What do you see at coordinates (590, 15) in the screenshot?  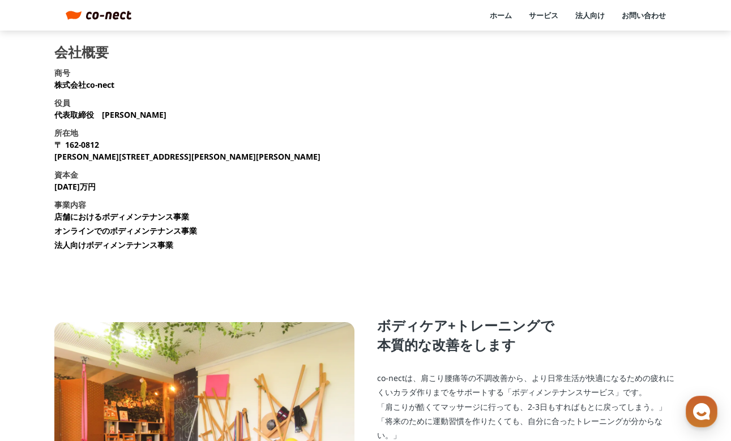 I see `a: 法人向け` at bounding box center [590, 15].